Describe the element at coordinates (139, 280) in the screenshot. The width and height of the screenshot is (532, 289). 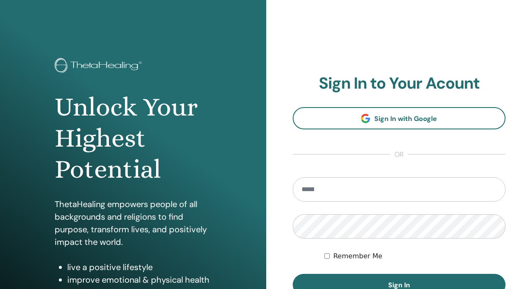
I see `li: improve emotional & physical health` at that location.